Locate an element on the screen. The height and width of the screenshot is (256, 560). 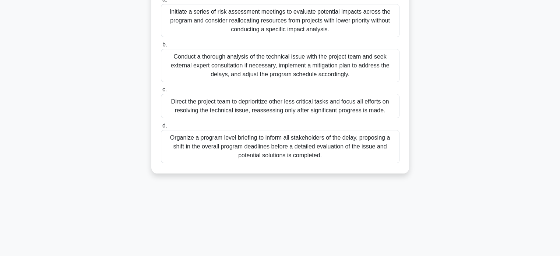
span: b. is located at coordinates (165, 44).